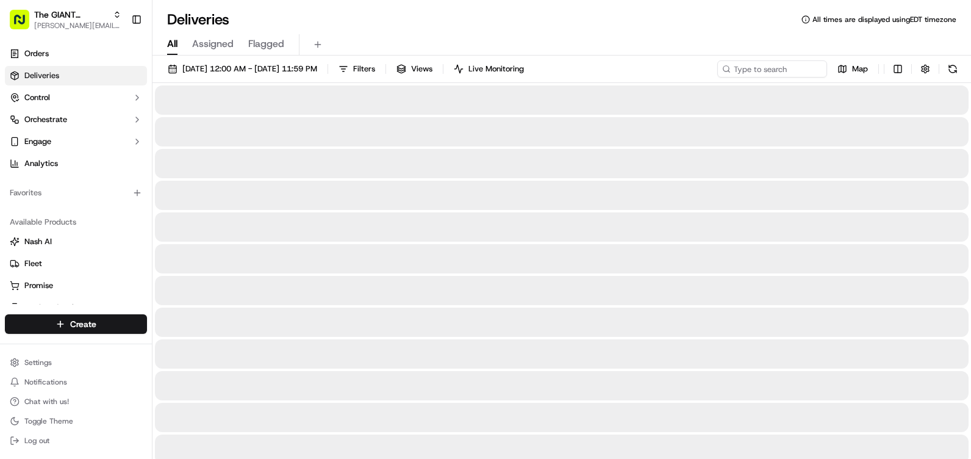 The width and height of the screenshot is (971, 459). Describe the element at coordinates (488, 69) in the screenshot. I see `button: Live Monitoring` at that location.